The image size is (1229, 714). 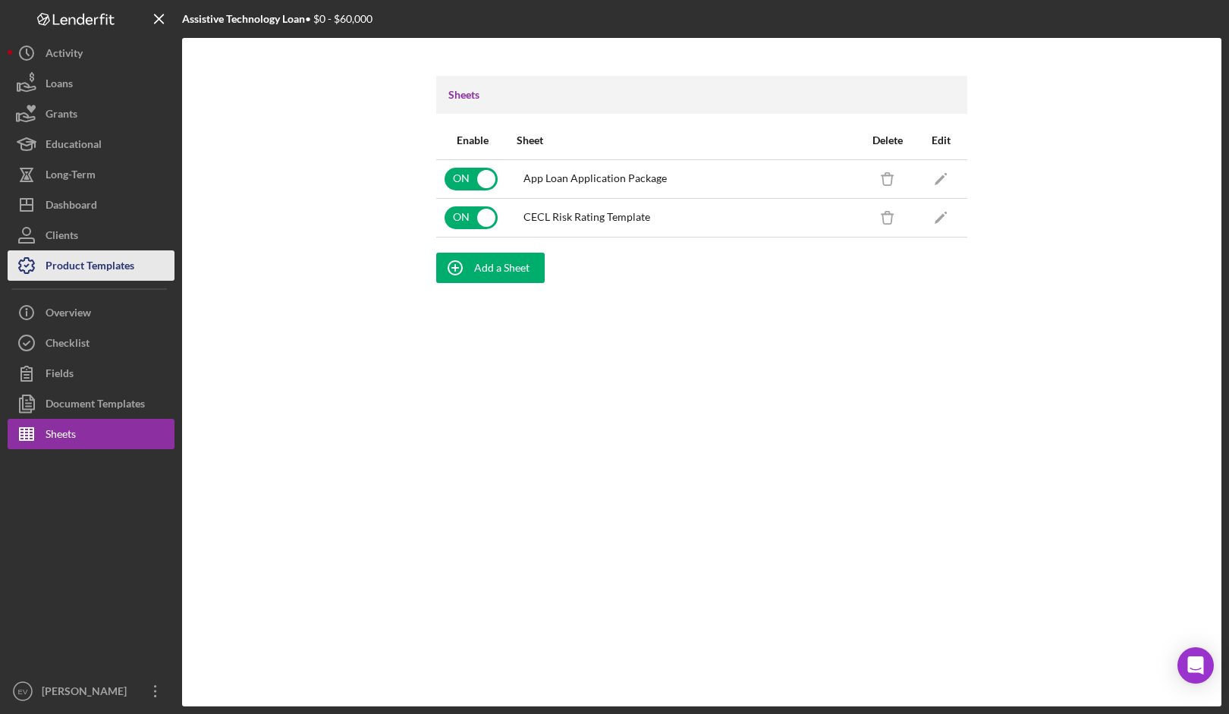 What do you see at coordinates (91, 404) in the screenshot?
I see `button: Document Templates` at bounding box center [91, 404].